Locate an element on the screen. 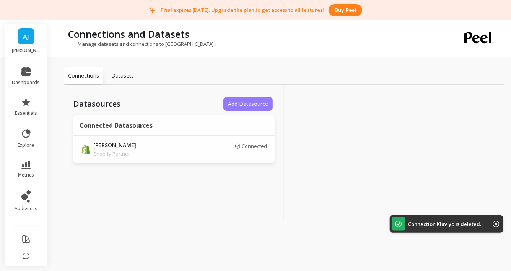 Image resolution: width=511 pixels, height=271 pixels. span: AJ is located at coordinates (26, 36).